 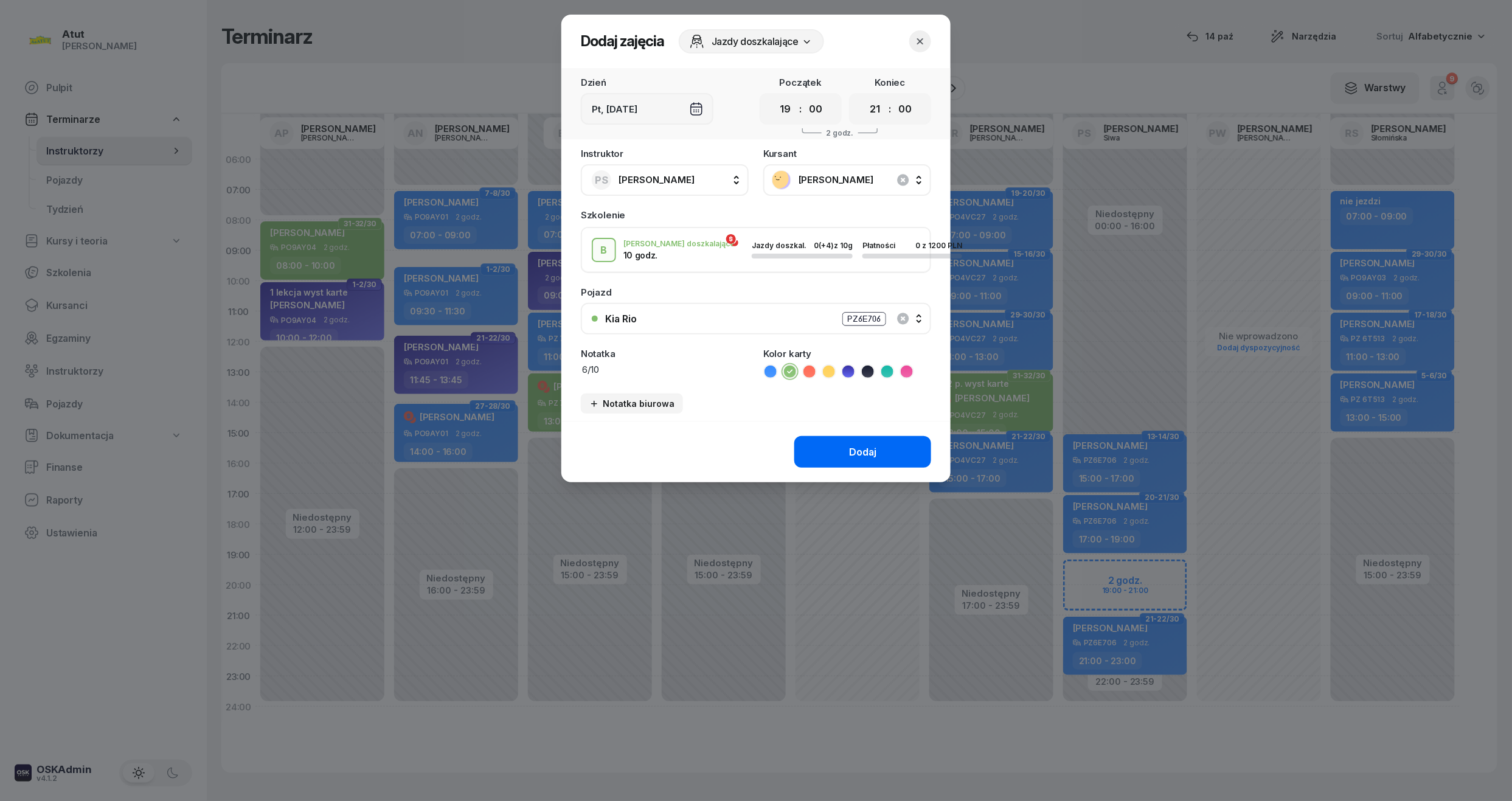 I want to click on h2: Dodaj zajęcia, so click(x=622, y=42).